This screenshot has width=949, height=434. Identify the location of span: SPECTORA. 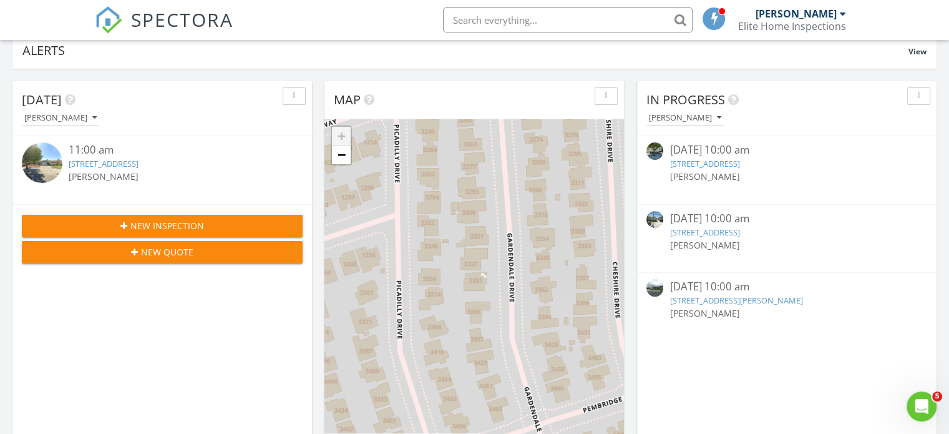
(182, 19).